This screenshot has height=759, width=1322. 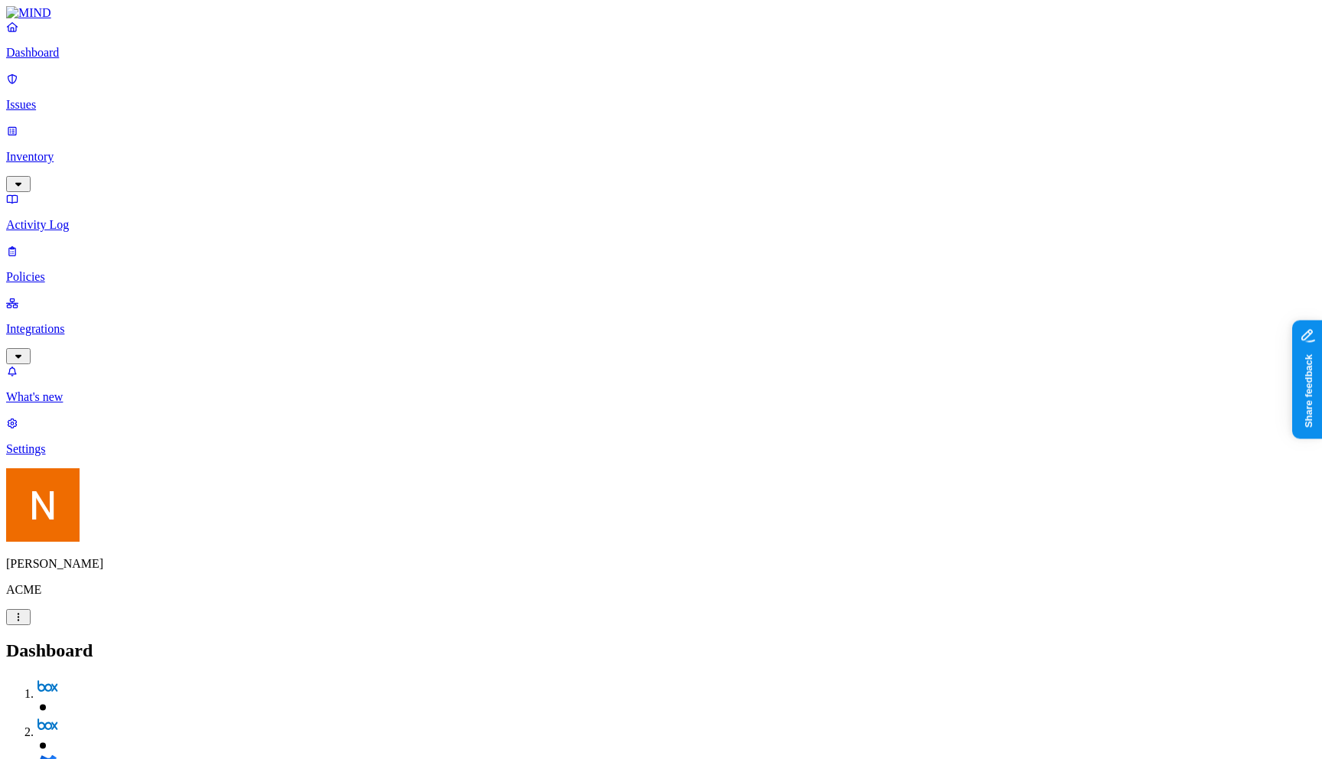 What do you see at coordinates (661, 40) in the screenshot?
I see `a: Dashboard` at bounding box center [661, 40].